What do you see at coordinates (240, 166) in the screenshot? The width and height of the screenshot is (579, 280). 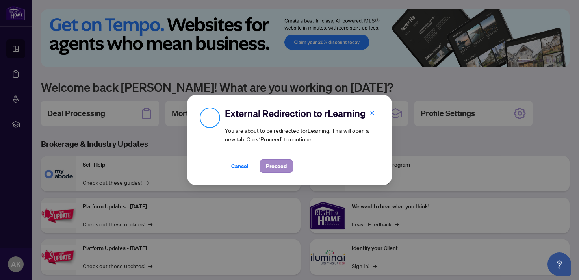 I see `button: Cancel` at bounding box center [240, 166].